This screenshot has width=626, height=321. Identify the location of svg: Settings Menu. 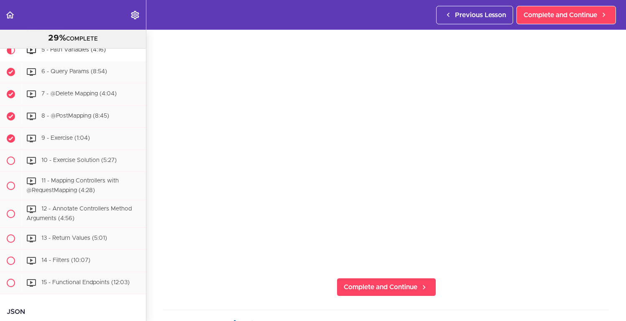
(135, 15).